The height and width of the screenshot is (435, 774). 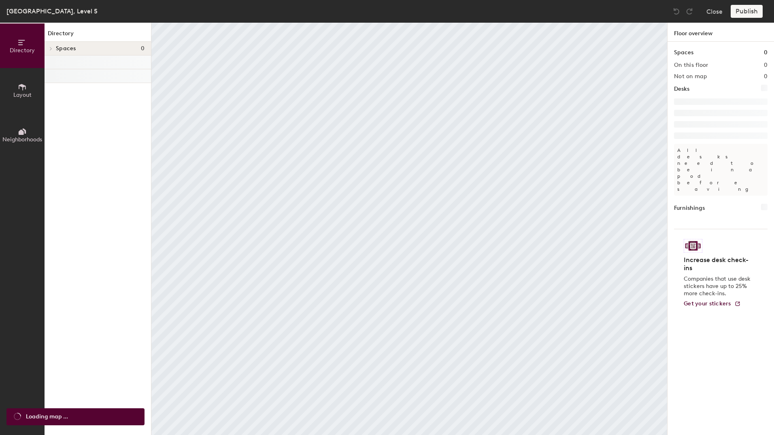 What do you see at coordinates (718, 286) in the screenshot?
I see `p: Companies that use desk stickers have up to 25% more check-ins.` at bounding box center [718, 286].